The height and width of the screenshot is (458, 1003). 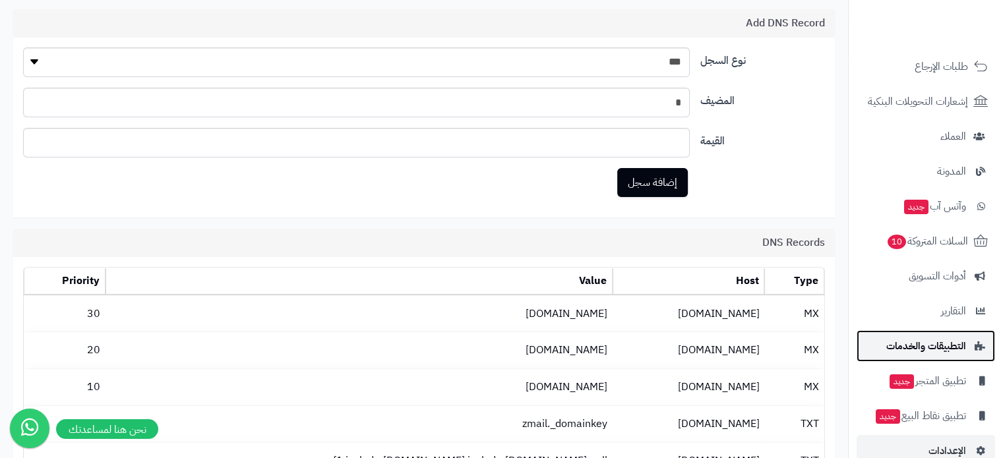 I want to click on a: التطبيقات والخدمات, so click(x=926, y=346).